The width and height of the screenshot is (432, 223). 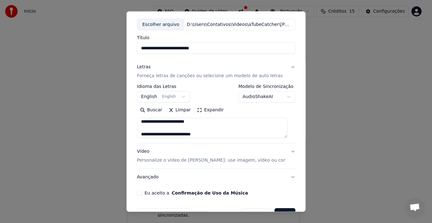 I want to click on label: Idioma das Letras, so click(x=163, y=86).